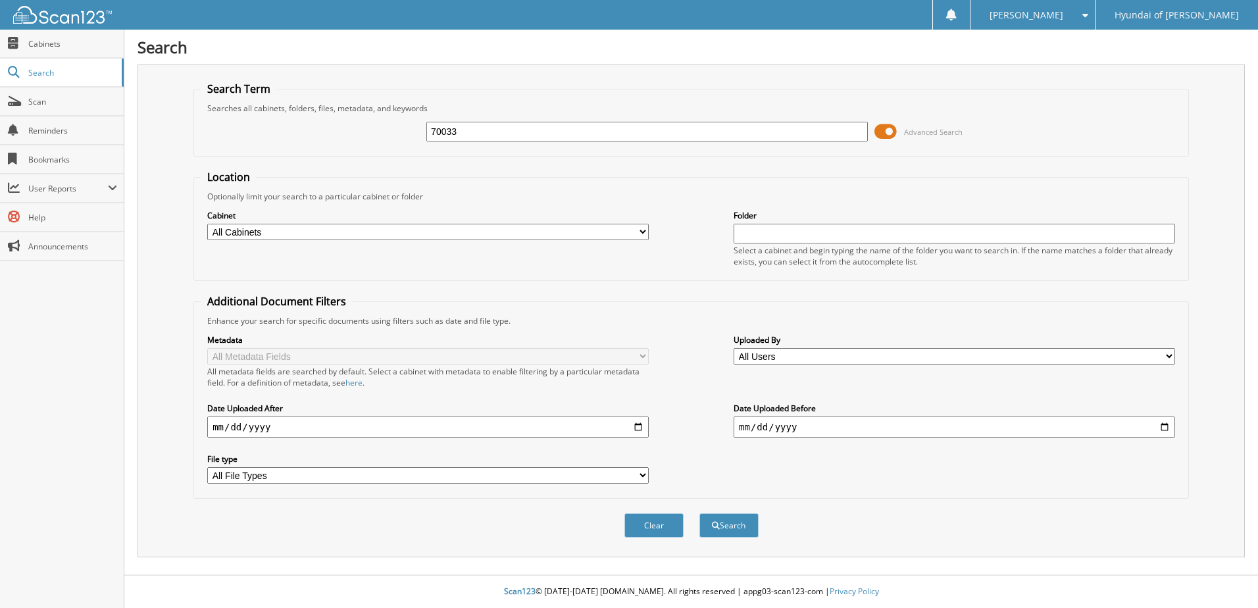  Describe the element at coordinates (954, 256) in the screenshot. I see `div: Select a cabinet and begin typing the name of the folder you want to search in. If the name match...` at that location.